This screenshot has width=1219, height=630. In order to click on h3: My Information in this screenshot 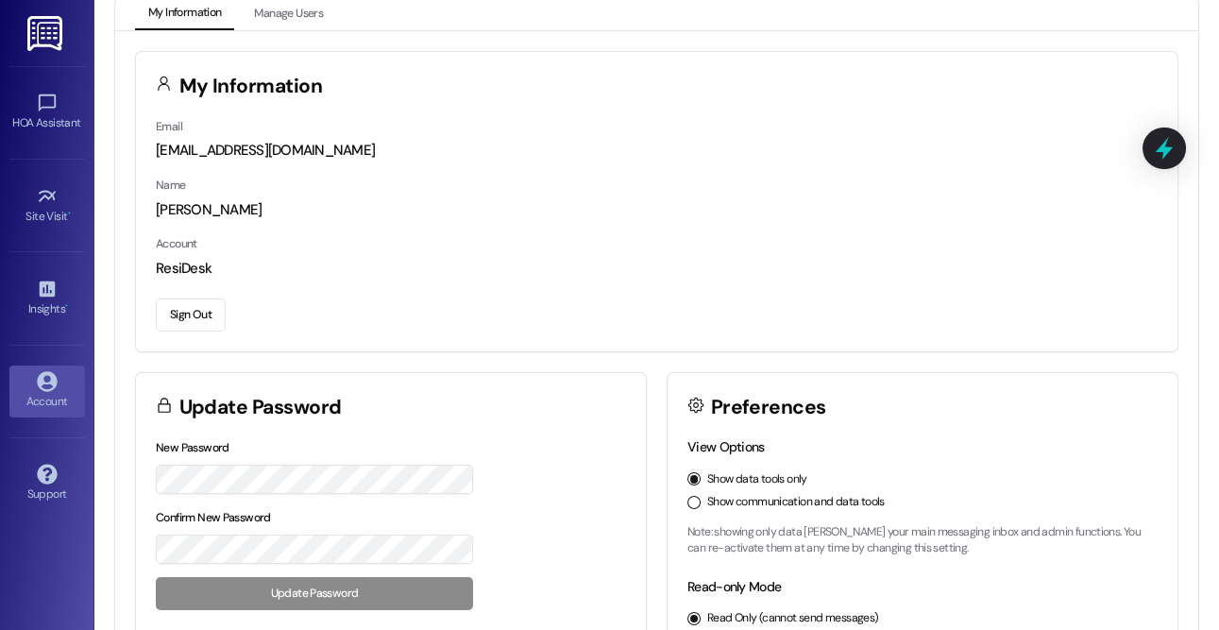, I will do `click(251, 86)`.